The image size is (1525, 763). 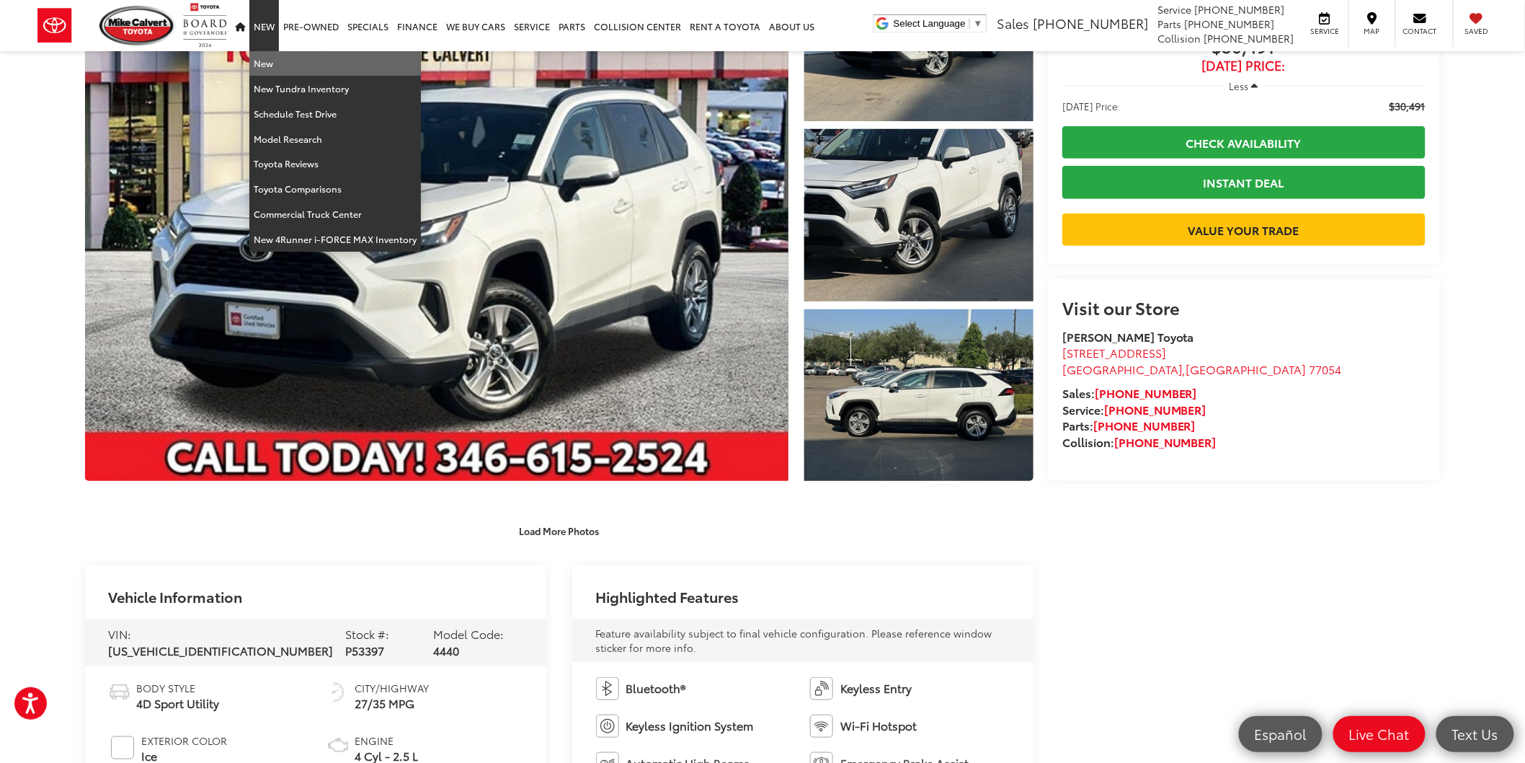 What do you see at coordinates (1134, 409) in the screenshot?
I see `strong: Service:` at bounding box center [1134, 409].